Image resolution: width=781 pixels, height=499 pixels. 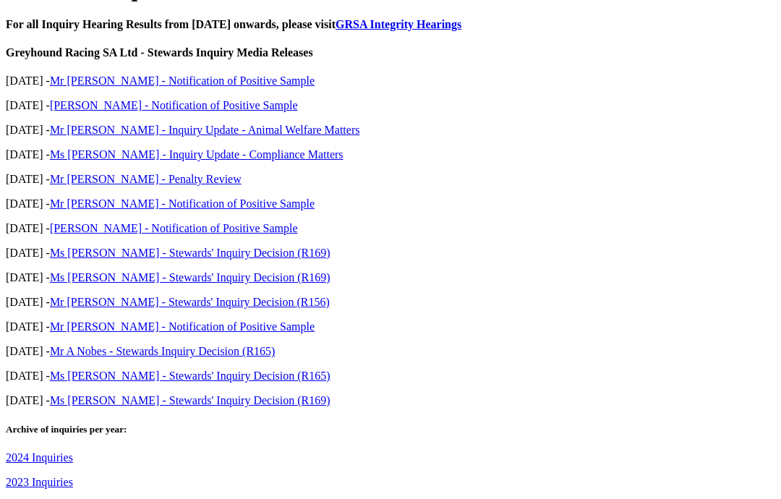 What do you see at coordinates (398, 24) in the screenshot?
I see `a: GRSA Integrity Hearings` at bounding box center [398, 24].